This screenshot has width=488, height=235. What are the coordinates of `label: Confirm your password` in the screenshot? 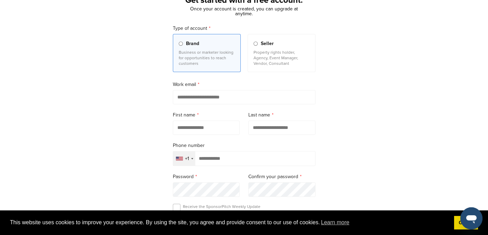 It's located at (282, 177).